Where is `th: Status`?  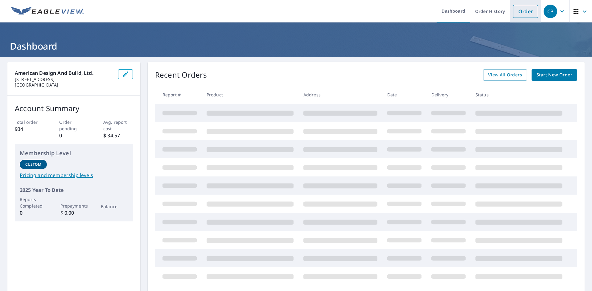 th: Status is located at coordinates (519, 95).